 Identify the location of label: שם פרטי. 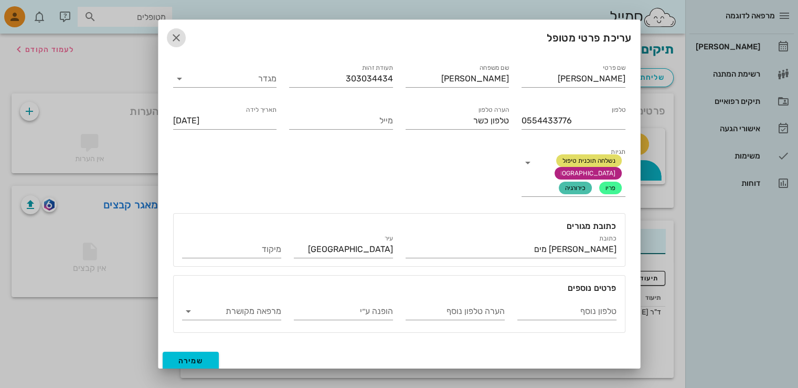
(614, 68).